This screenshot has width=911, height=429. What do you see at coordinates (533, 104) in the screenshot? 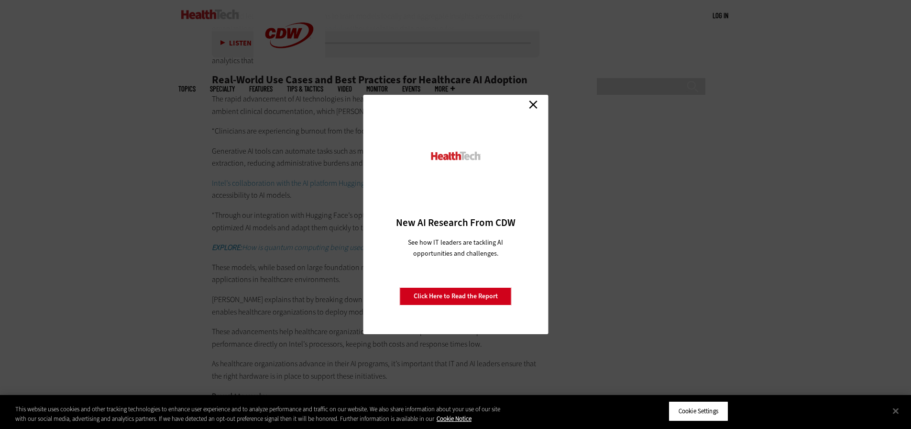
I see `a: Close` at bounding box center [533, 104].